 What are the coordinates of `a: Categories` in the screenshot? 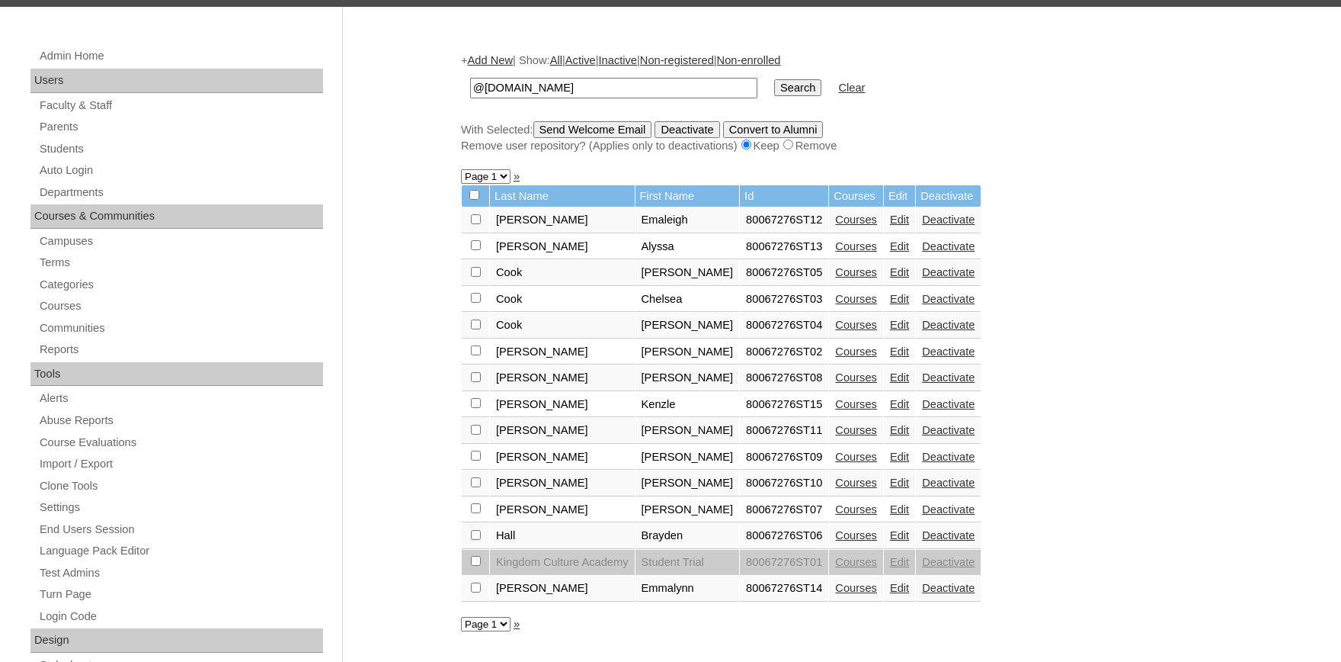 It's located at (181, 284).